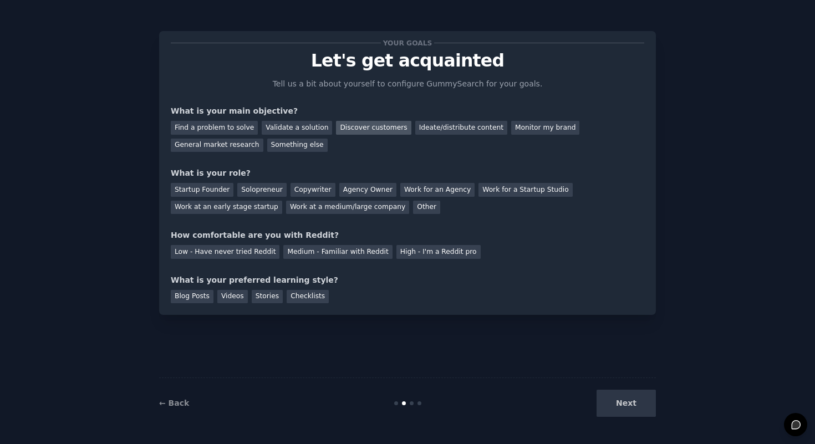 The image size is (815, 444). I want to click on div: Stories, so click(267, 297).